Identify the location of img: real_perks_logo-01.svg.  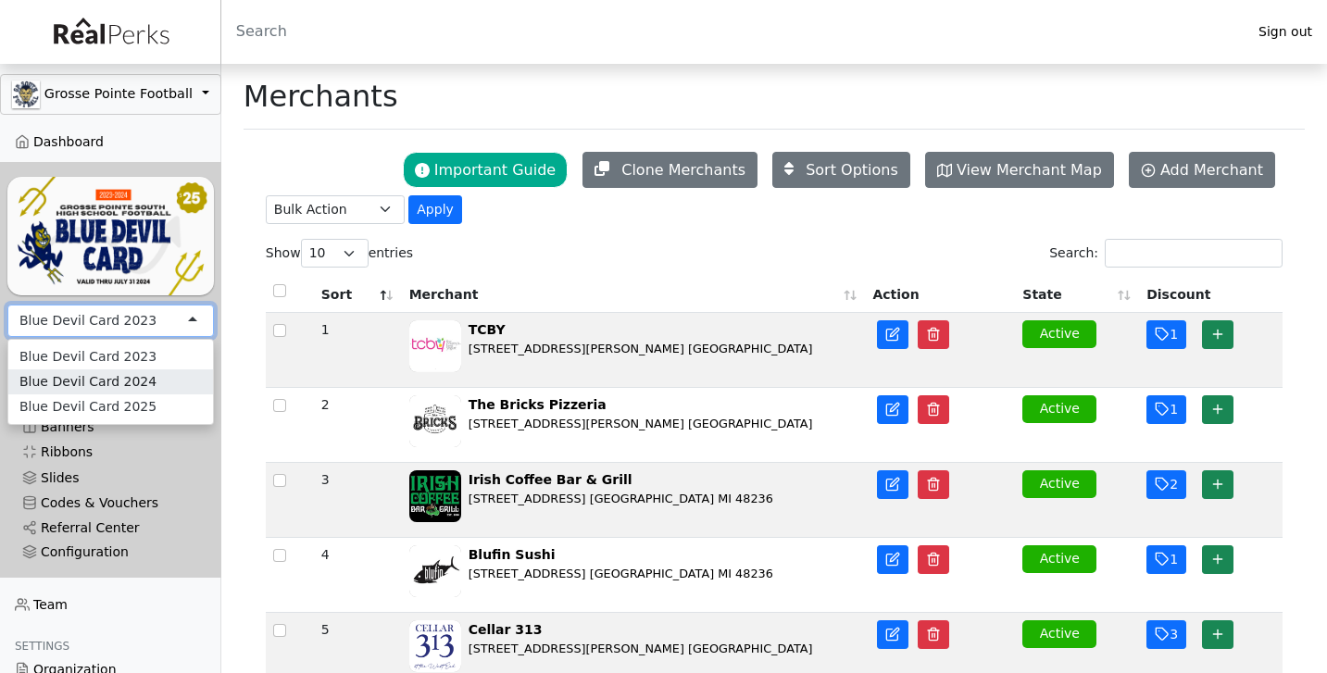
(110, 31).